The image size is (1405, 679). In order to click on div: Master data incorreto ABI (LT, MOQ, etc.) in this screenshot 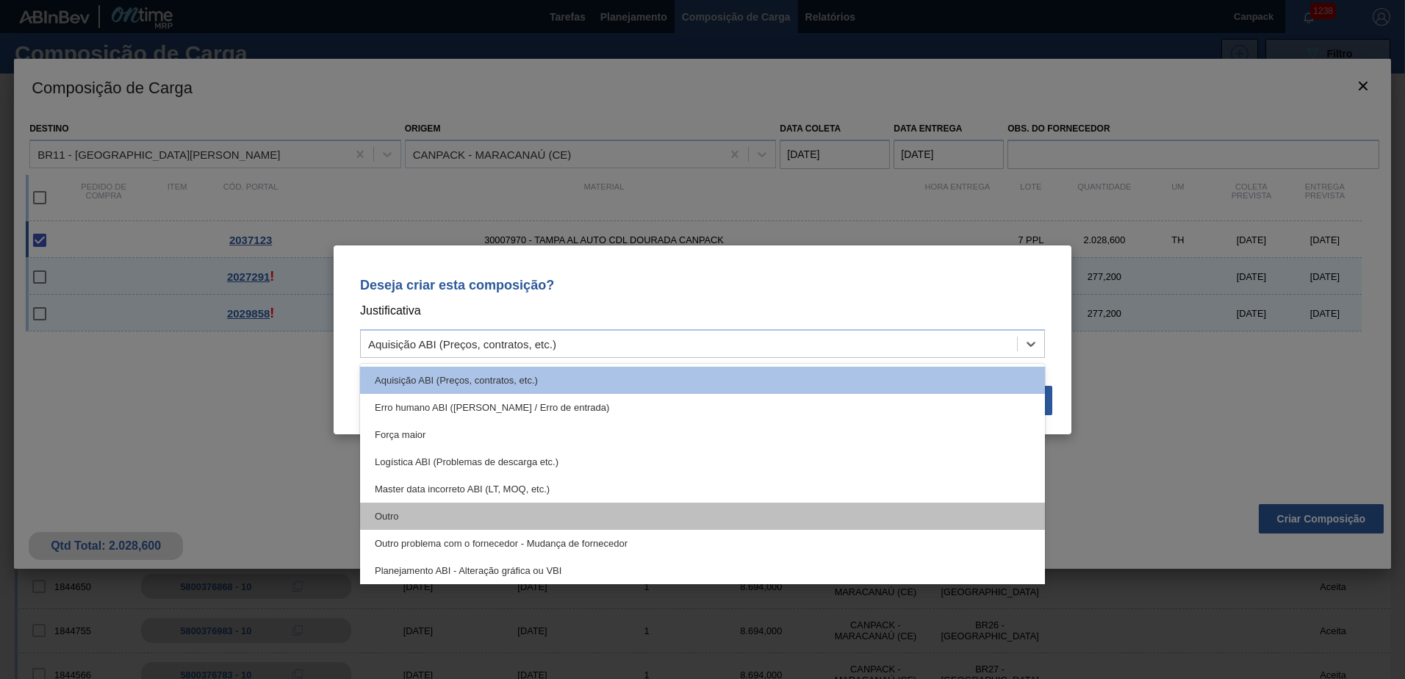, I will do `click(703, 489)`.